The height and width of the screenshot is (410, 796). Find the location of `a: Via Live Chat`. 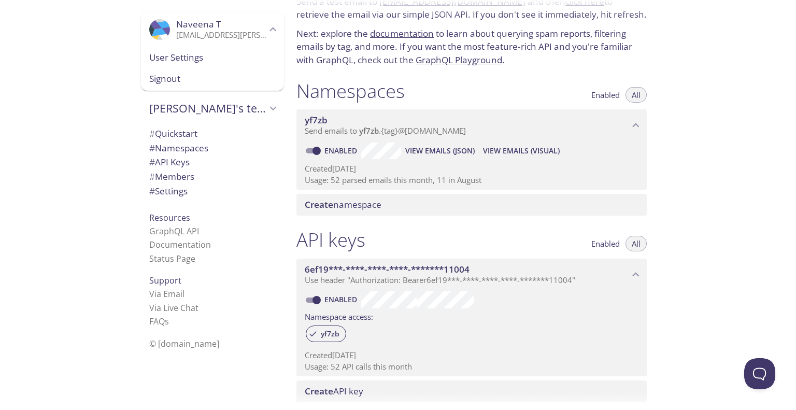

a: Via Live Chat is located at coordinates (174, 308).